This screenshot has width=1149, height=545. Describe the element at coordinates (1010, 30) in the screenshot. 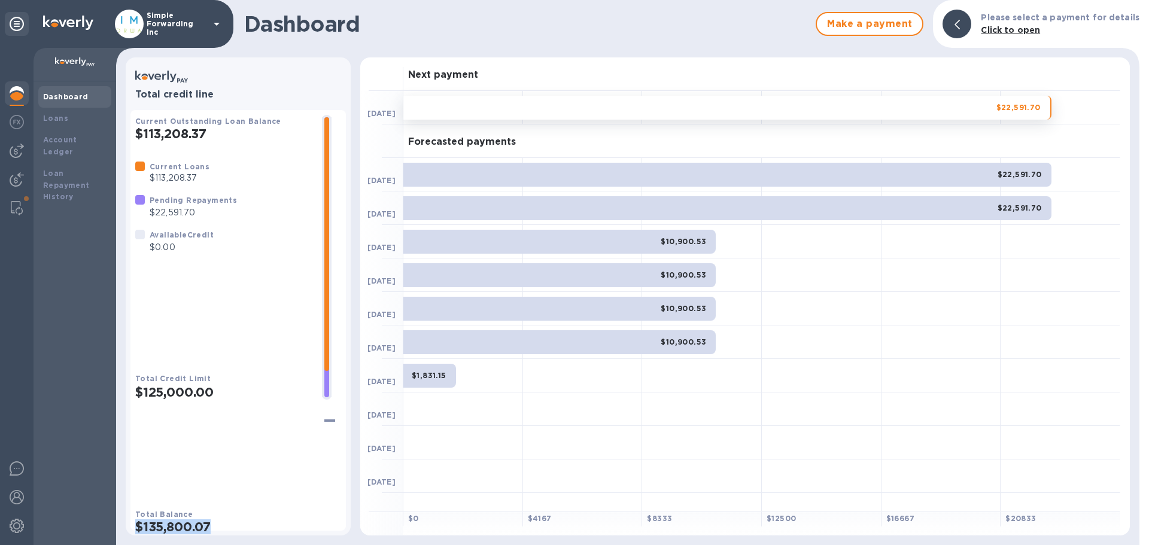

I see `b: Click to open` at that location.